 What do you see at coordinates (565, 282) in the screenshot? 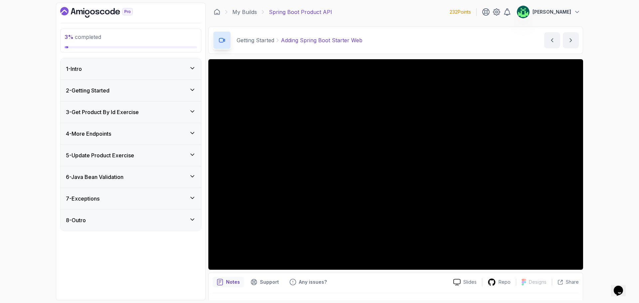
I see `button: Share` at bounding box center [565, 282].